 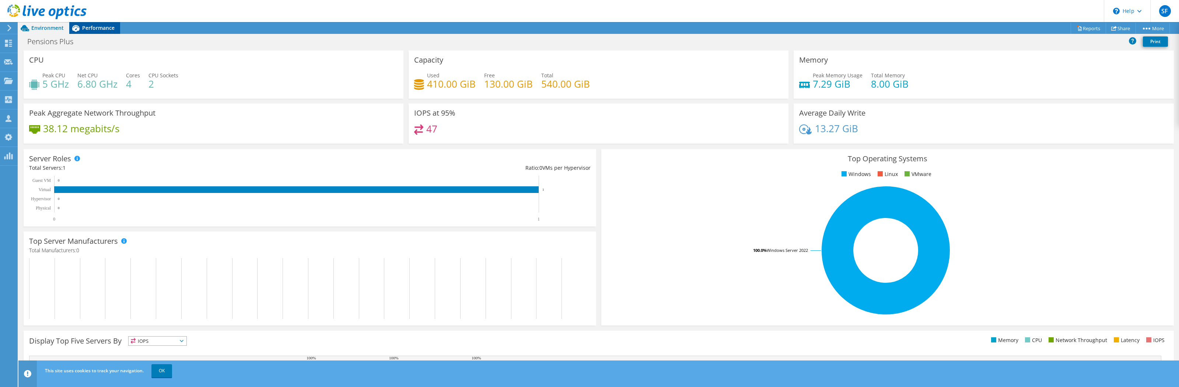 What do you see at coordinates (42, 181) in the screenshot?
I see `text: Guest VM` at bounding box center [42, 181].